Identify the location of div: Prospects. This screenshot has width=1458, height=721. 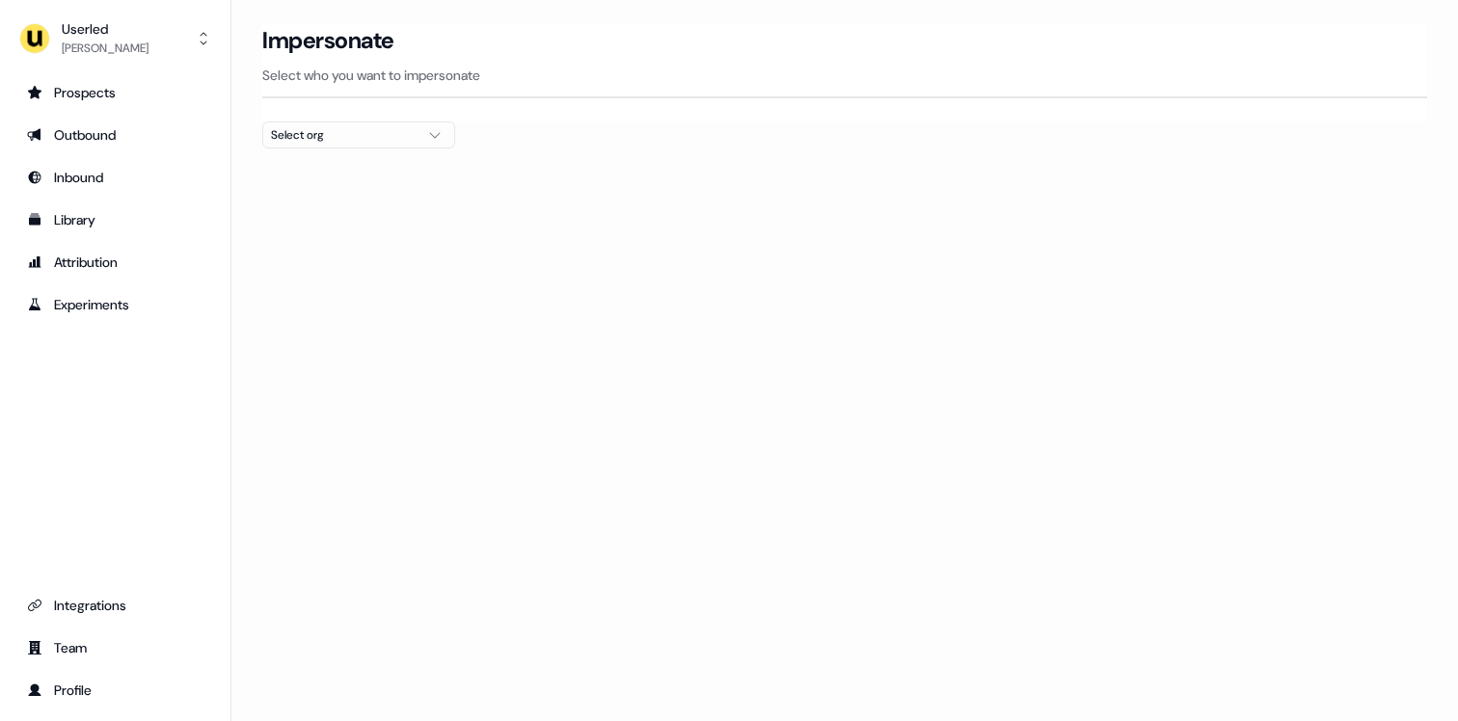
(115, 93).